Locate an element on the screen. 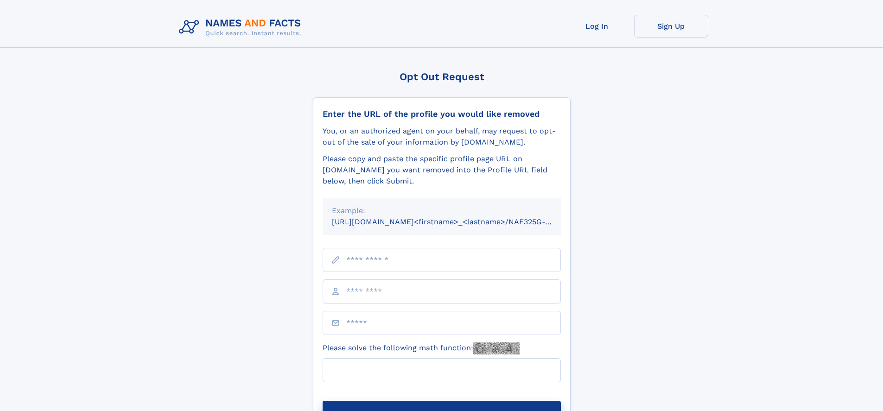 The width and height of the screenshot is (883, 411). a: Sign Up is located at coordinates (671, 26).